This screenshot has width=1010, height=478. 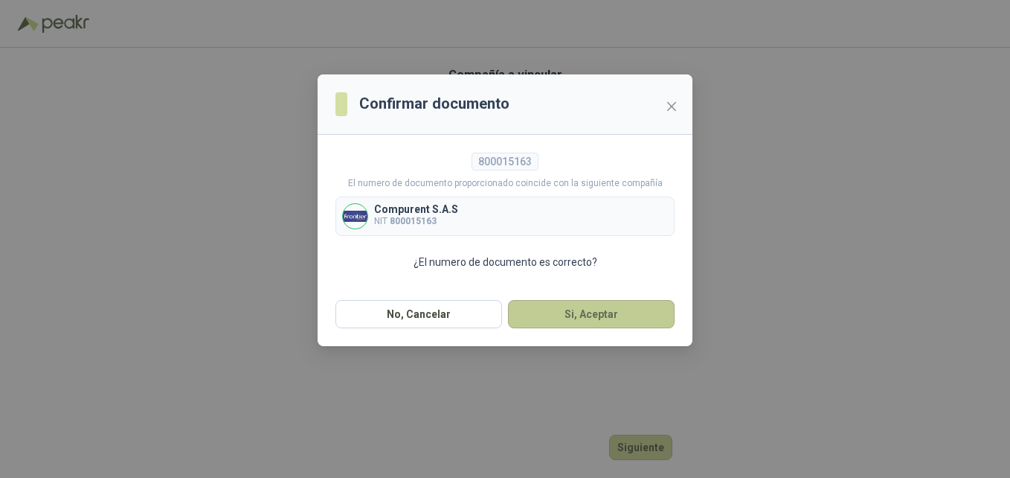 I want to click on div: 800015163, so click(x=505, y=161).